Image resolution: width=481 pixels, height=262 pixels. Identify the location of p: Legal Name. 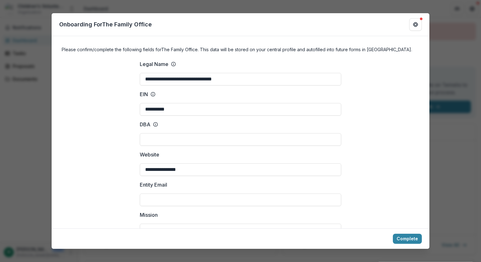
(154, 64).